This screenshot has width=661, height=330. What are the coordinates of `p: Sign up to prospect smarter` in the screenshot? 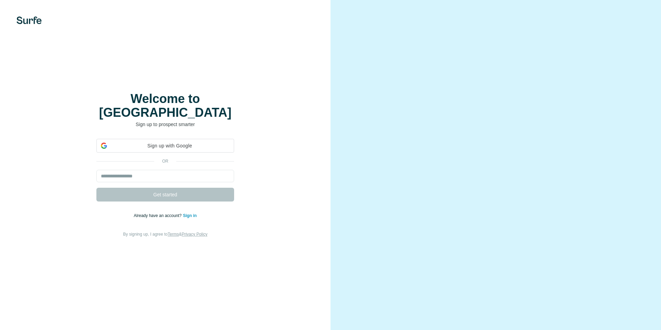 It's located at (165, 124).